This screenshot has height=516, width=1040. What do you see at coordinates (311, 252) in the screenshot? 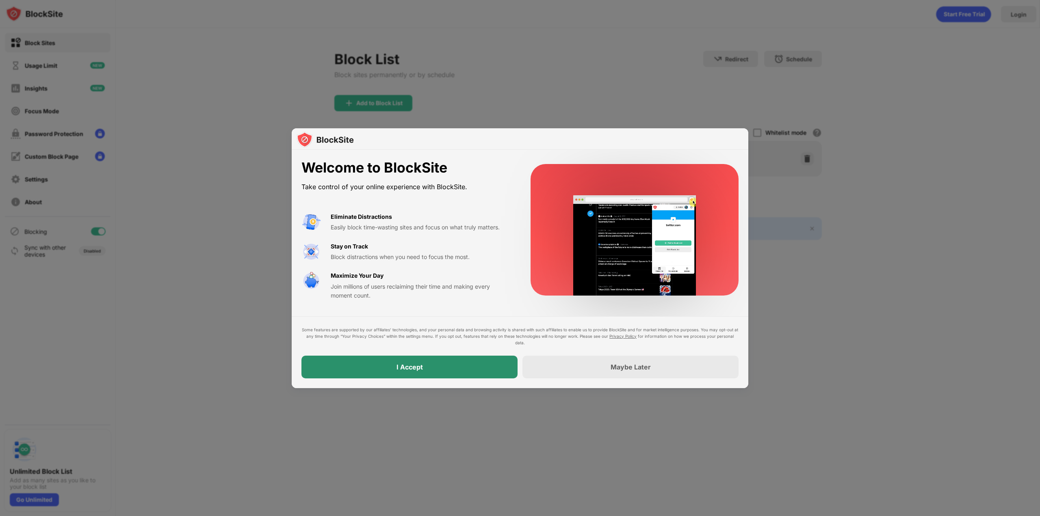
I see `img: value-focus.svg` at bounding box center [311, 252].